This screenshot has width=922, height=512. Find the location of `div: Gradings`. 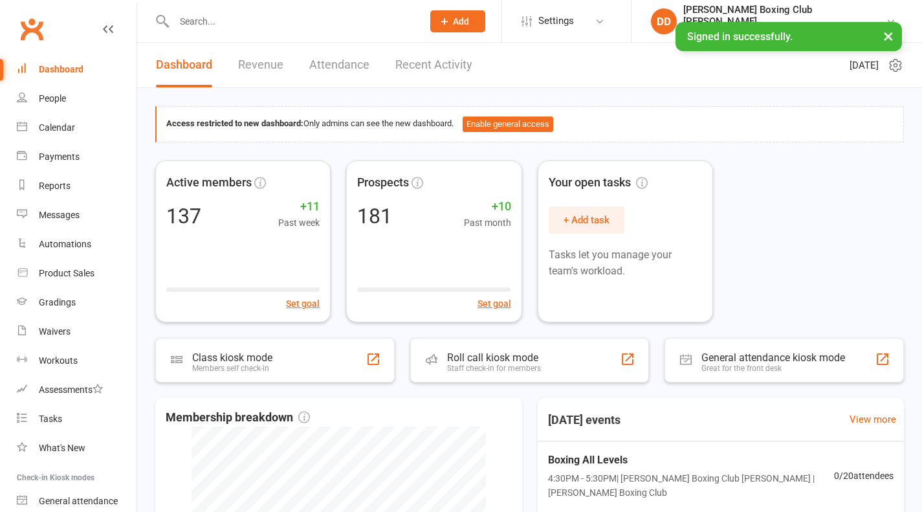

div: Gradings is located at coordinates (57, 302).